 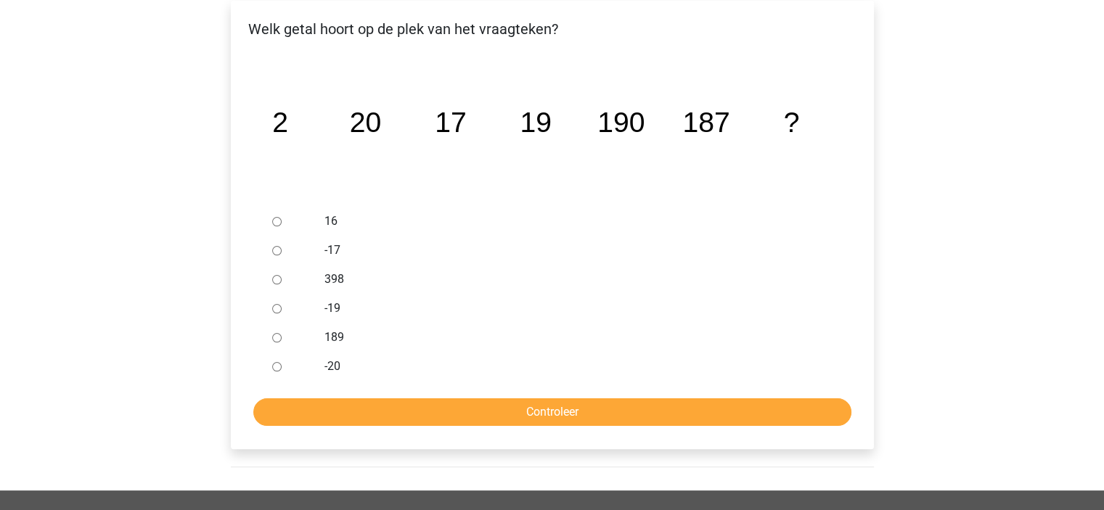 I want to click on label: 398, so click(x=576, y=279).